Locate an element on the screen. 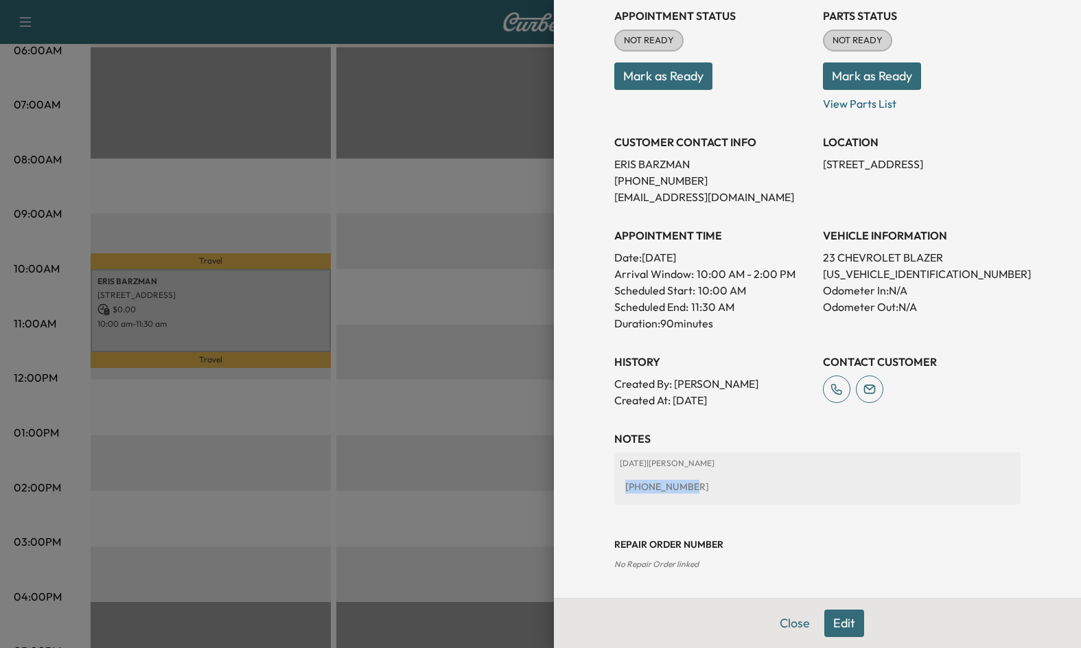  p: 10:00 AM is located at coordinates (722, 290).